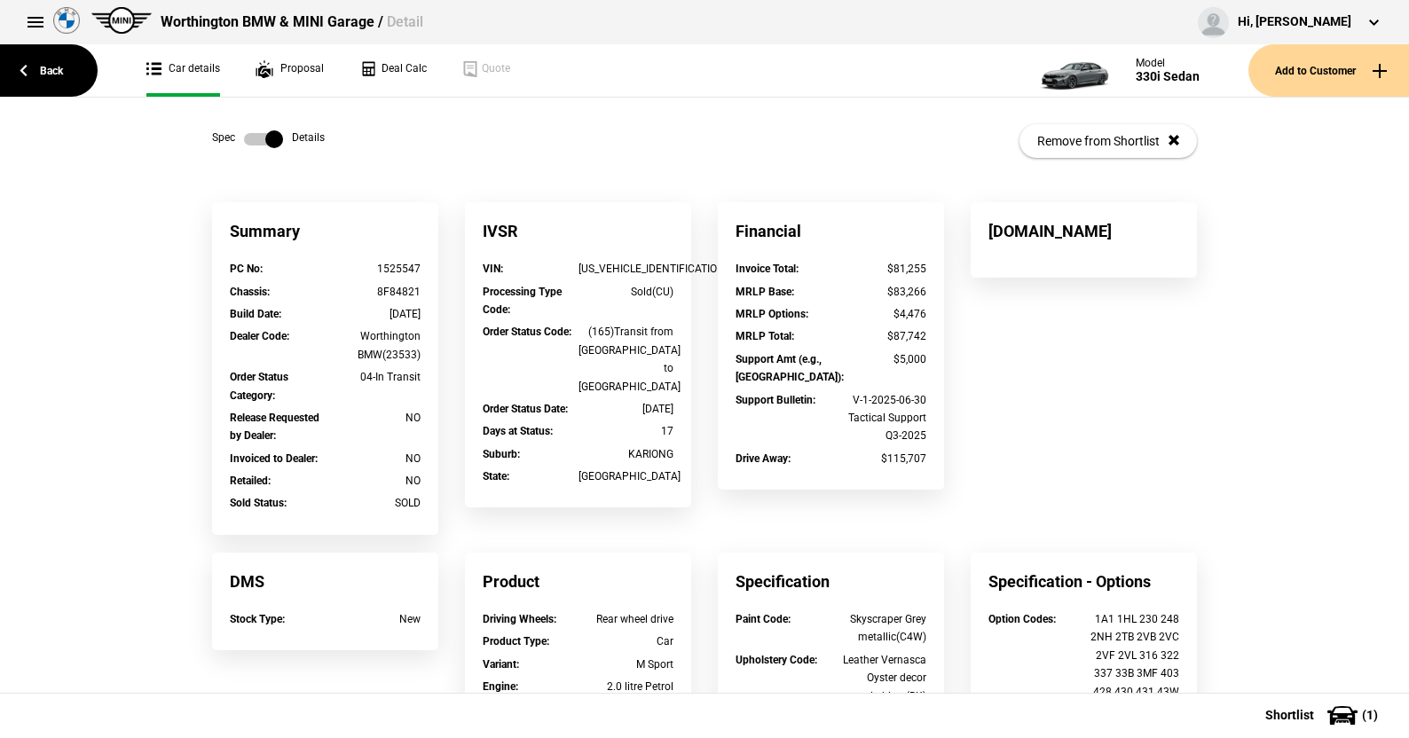 The width and height of the screenshot is (1409, 738). Describe the element at coordinates (257, 619) in the screenshot. I see `strong: Stock Type :` at that location.